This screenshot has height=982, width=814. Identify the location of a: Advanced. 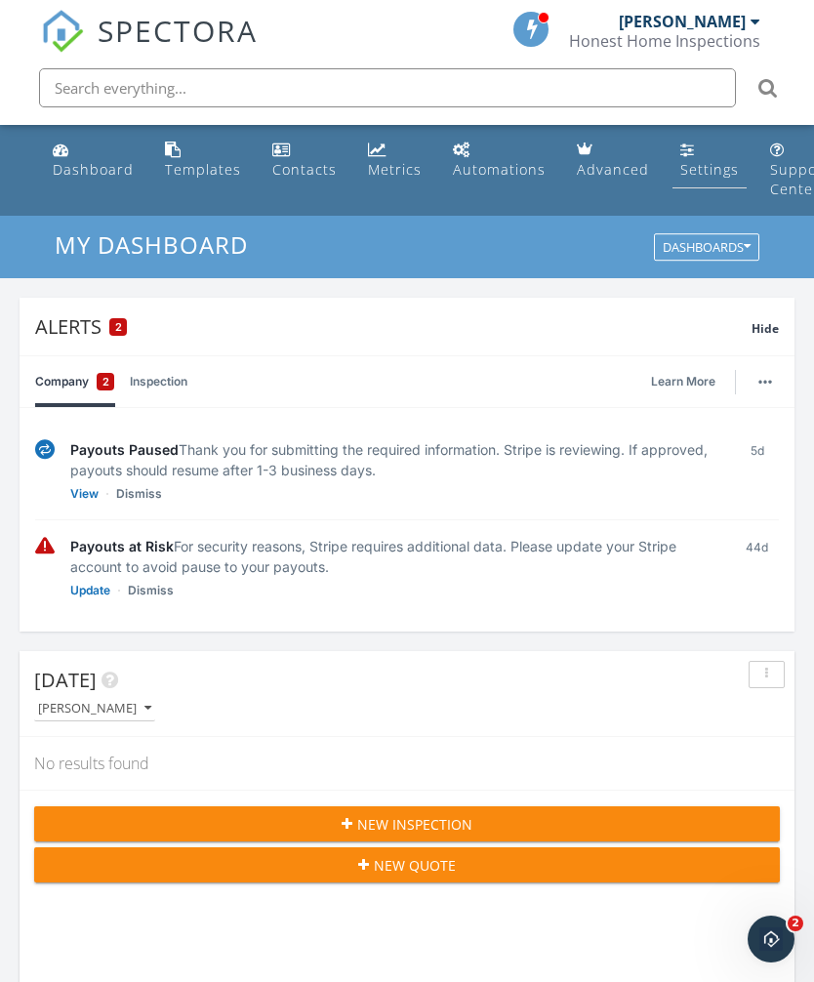
(613, 160).